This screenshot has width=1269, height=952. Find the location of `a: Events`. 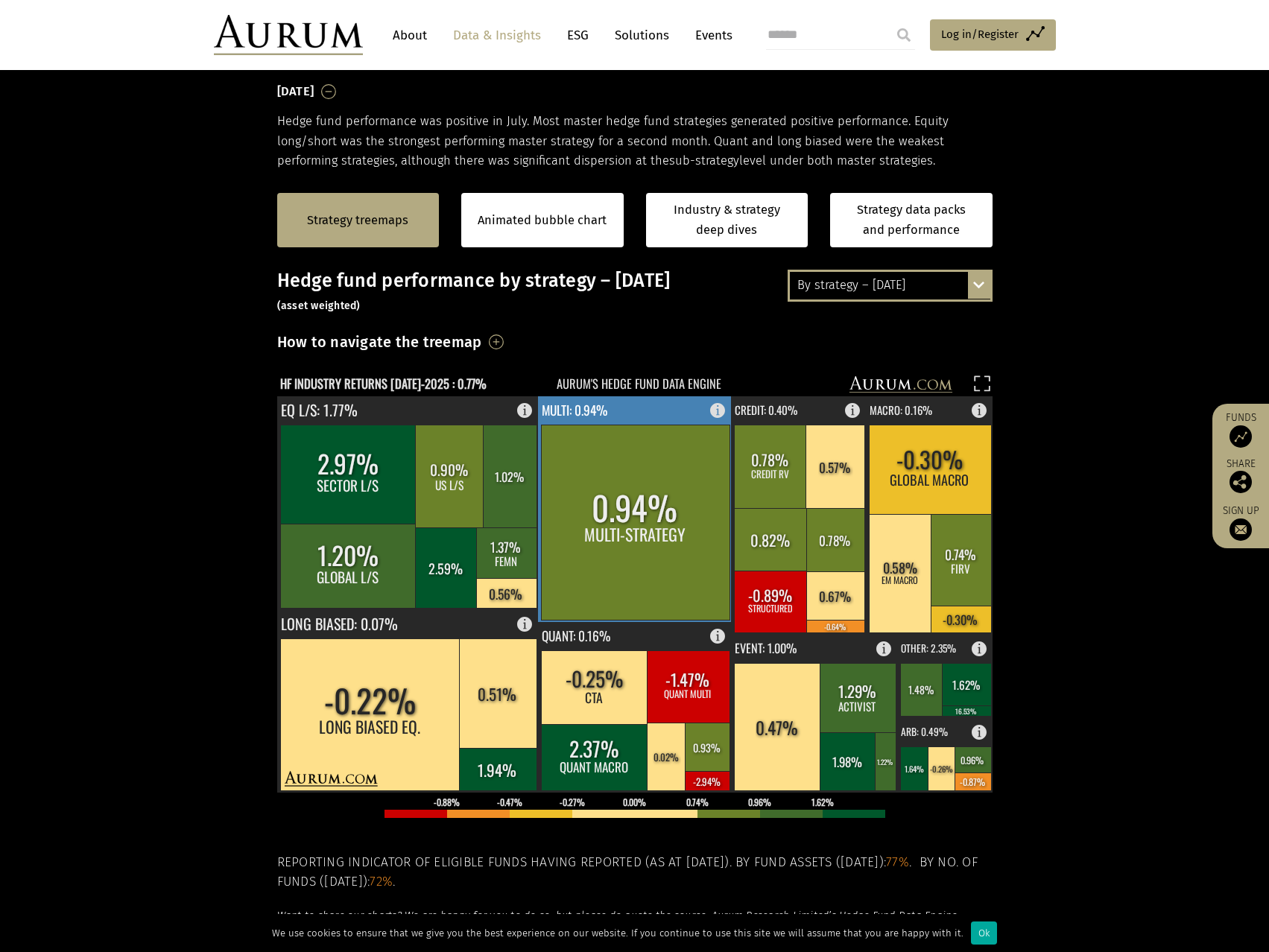

a: Events is located at coordinates (710, 35).